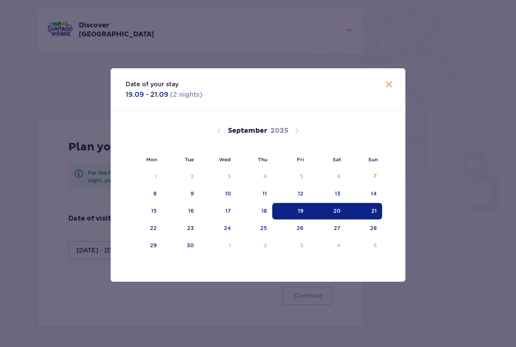 This screenshot has height=347, width=516. What do you see at coordinates (228, 211) in the screenshot?
I see `div: 17` at bounding box center [228, 211].